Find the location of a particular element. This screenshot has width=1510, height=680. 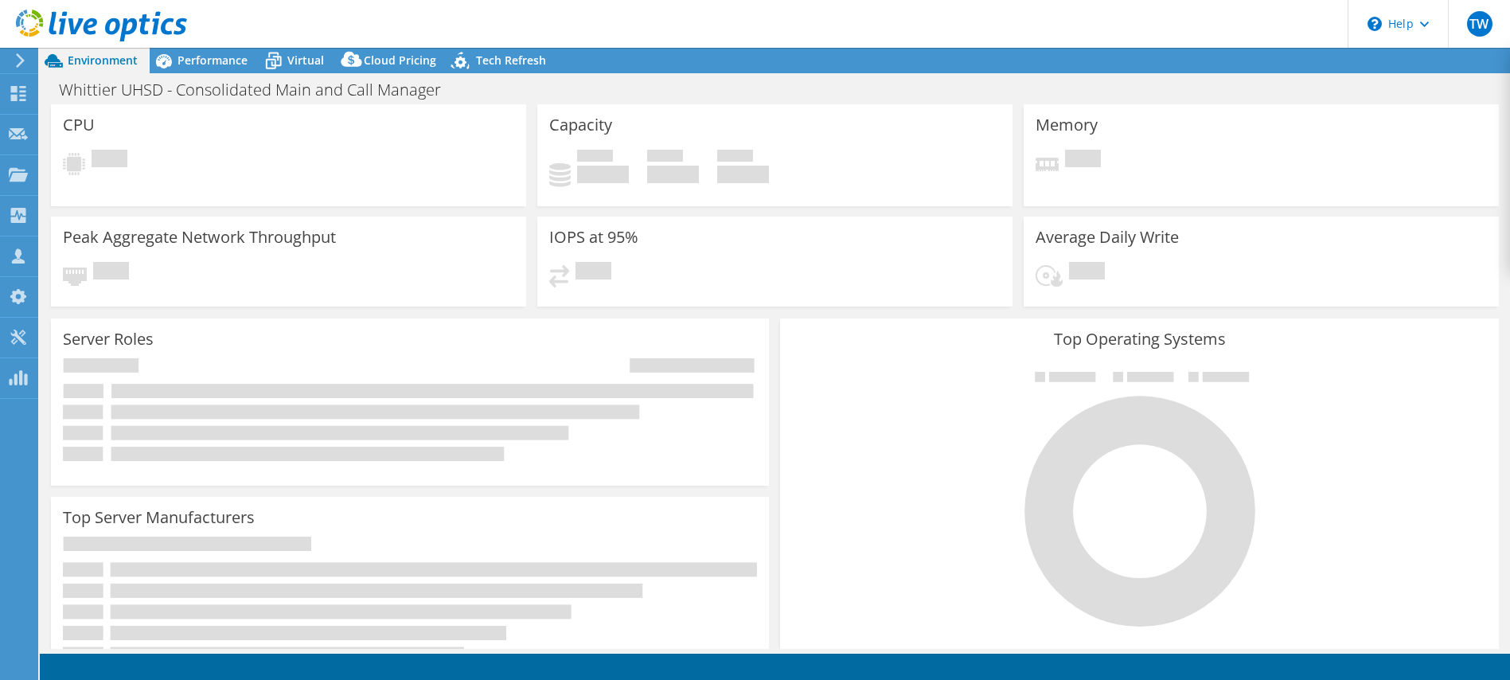

span: Total is located at coordinates (735, 158).